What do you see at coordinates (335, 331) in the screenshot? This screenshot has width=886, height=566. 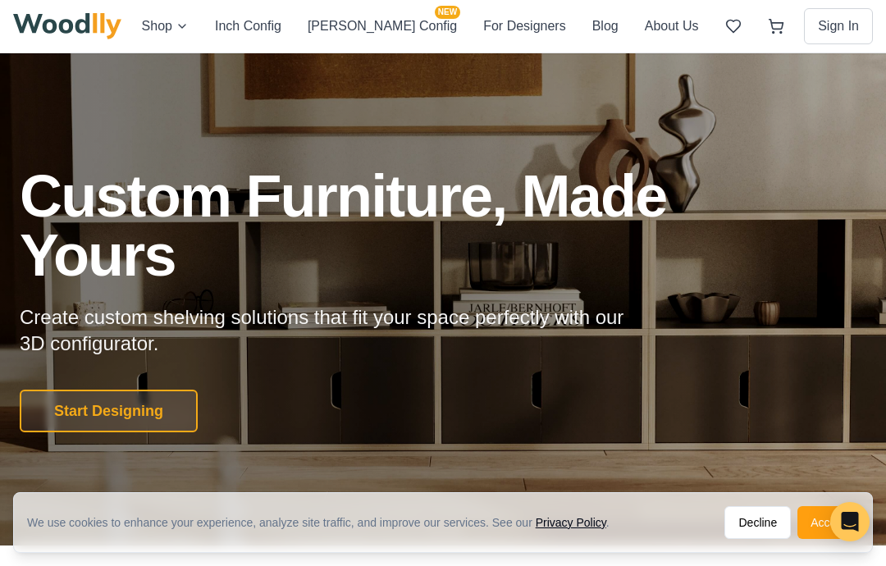 I see `p: Create custom shelving solutions that fit your space perfectly with our 3D configurator.` at bounding box center [335, 331].